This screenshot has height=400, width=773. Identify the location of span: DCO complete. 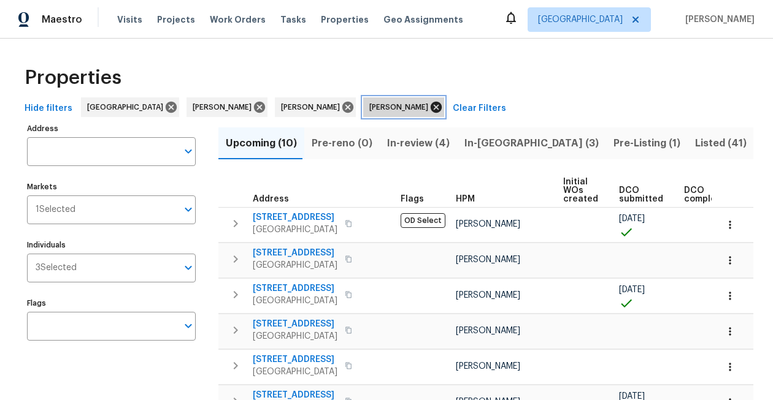
(704, 195).